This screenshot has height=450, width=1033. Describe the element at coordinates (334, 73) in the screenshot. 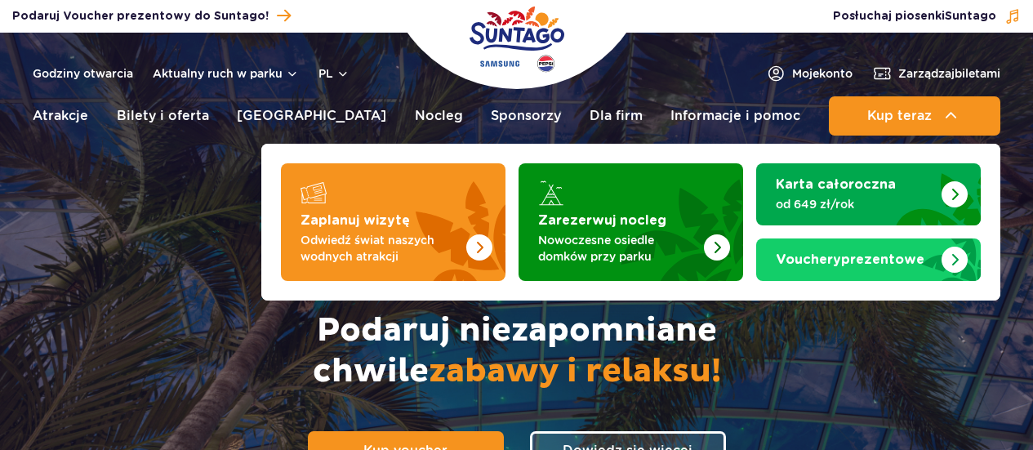

I see `button: pl` at that location.